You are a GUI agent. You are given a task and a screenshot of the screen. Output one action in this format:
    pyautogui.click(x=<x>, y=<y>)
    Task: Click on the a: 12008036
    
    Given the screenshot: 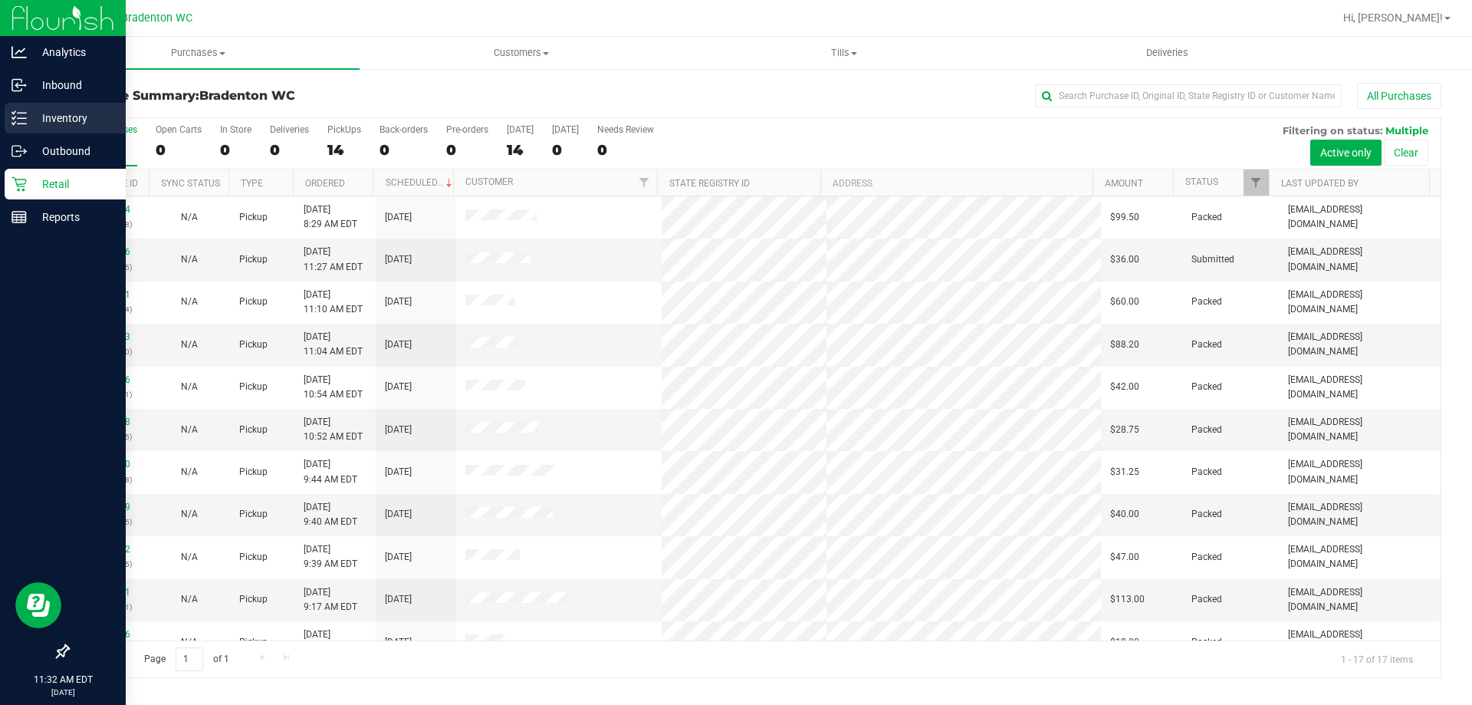 What is the action you would take?
    pyautogui.click(x=109, y=252)
    